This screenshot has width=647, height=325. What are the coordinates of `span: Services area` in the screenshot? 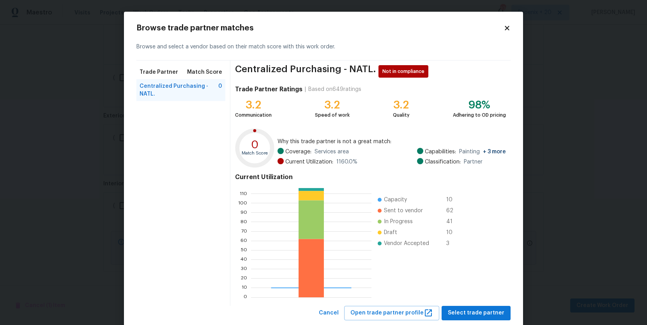 It's located at (332, 152).